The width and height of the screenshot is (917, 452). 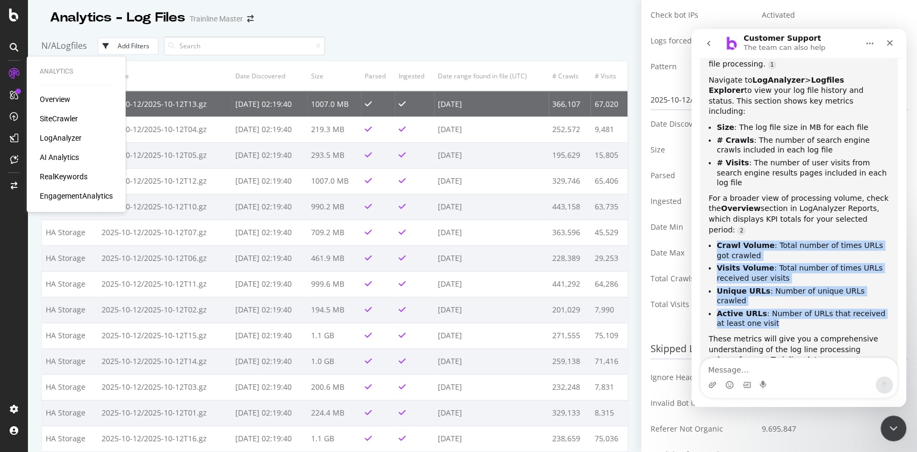 What do you see at coordinates (779, 349) in the screenshot?
I see `h3: Skipped Lines` at bounding box center [779, 349].